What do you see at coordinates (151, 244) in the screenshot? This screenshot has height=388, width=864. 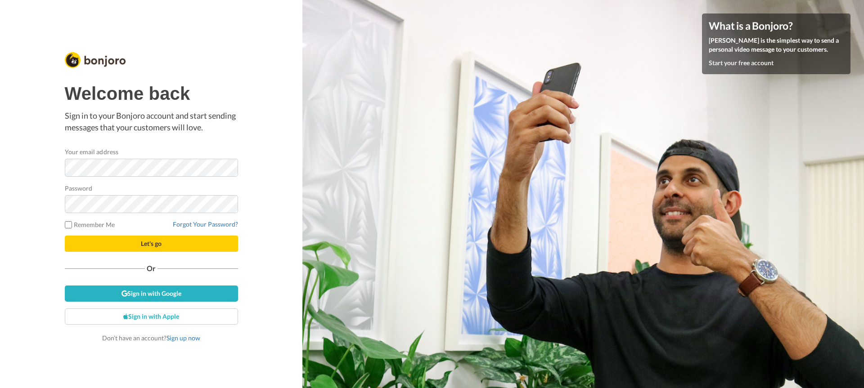 I see `span: Let's go` at bounding box center [151, 244].